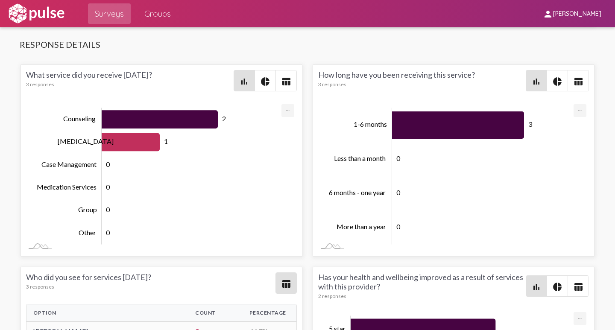 This screenshot has width=615, height=330. What do you see at coordinates (307, 47) in the screenshot?
I see `h3: Response Details` at bounding box center [307, 47].